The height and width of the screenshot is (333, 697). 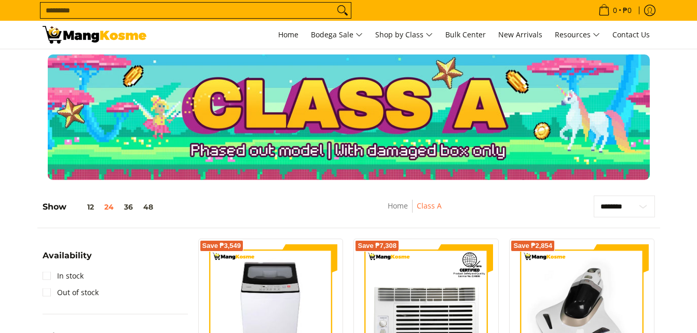 I want to click on span: Bulk Center, so click(x=466, y=34).